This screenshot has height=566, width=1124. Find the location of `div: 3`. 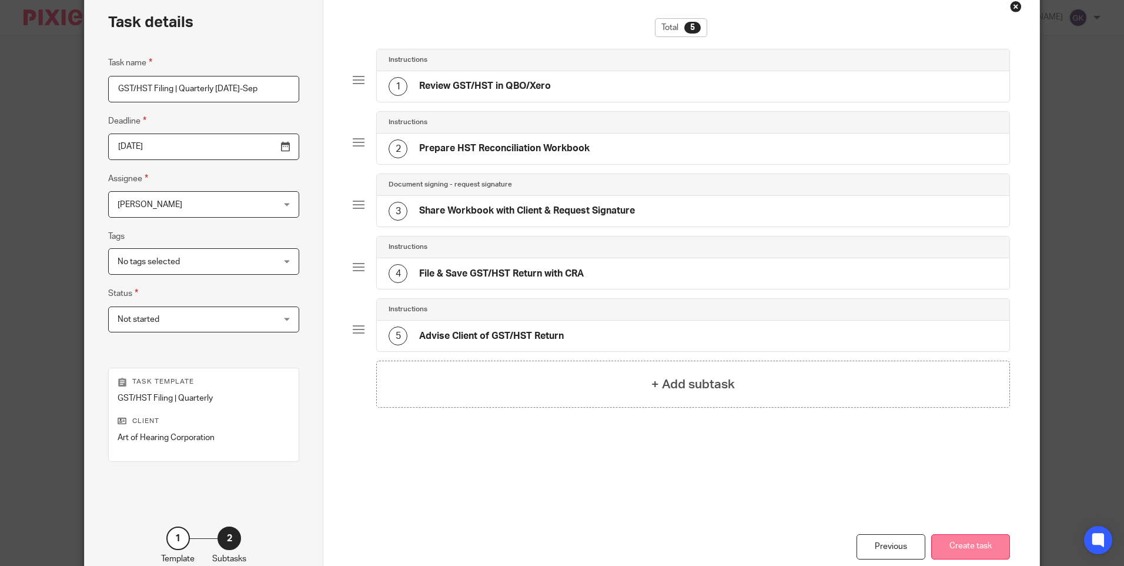

div: 3 is located at coordinates (398, 211).